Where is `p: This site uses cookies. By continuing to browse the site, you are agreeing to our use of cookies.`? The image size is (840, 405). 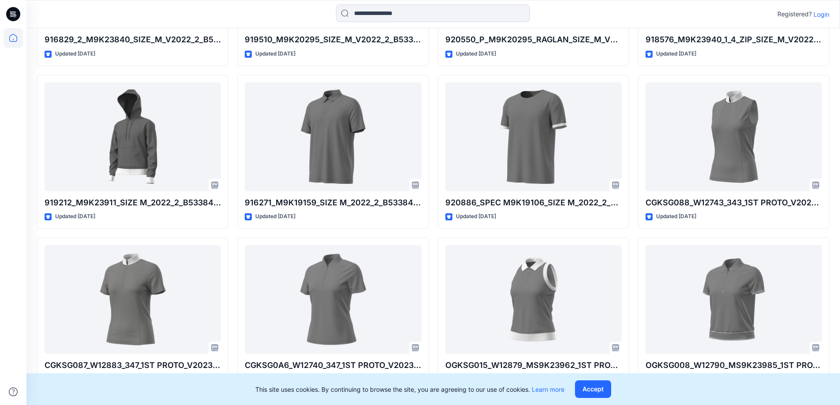
p: This site uses cookies. By continuing to browse the site, you are agreeing to our use of cookies. is located at coordinates (409, 389).